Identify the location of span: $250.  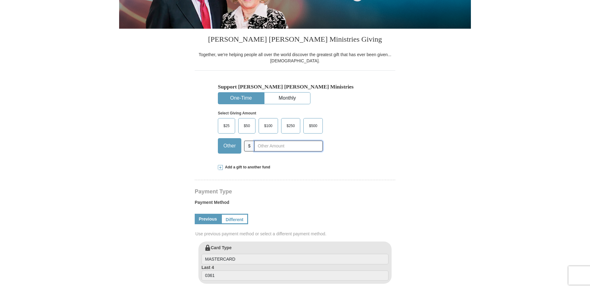
(291, 126).